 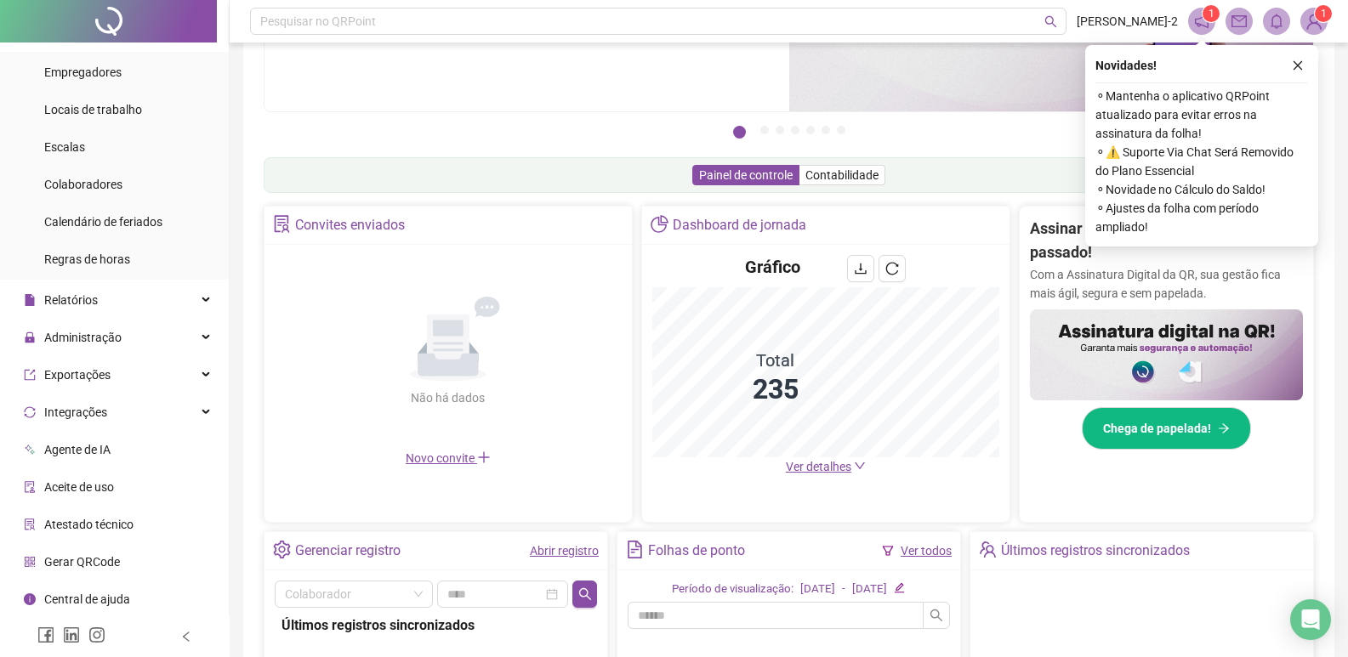 What do you see at coordinates (30, 300) in the screenshot?
I see `span: file` at bounding box center [30, 300].